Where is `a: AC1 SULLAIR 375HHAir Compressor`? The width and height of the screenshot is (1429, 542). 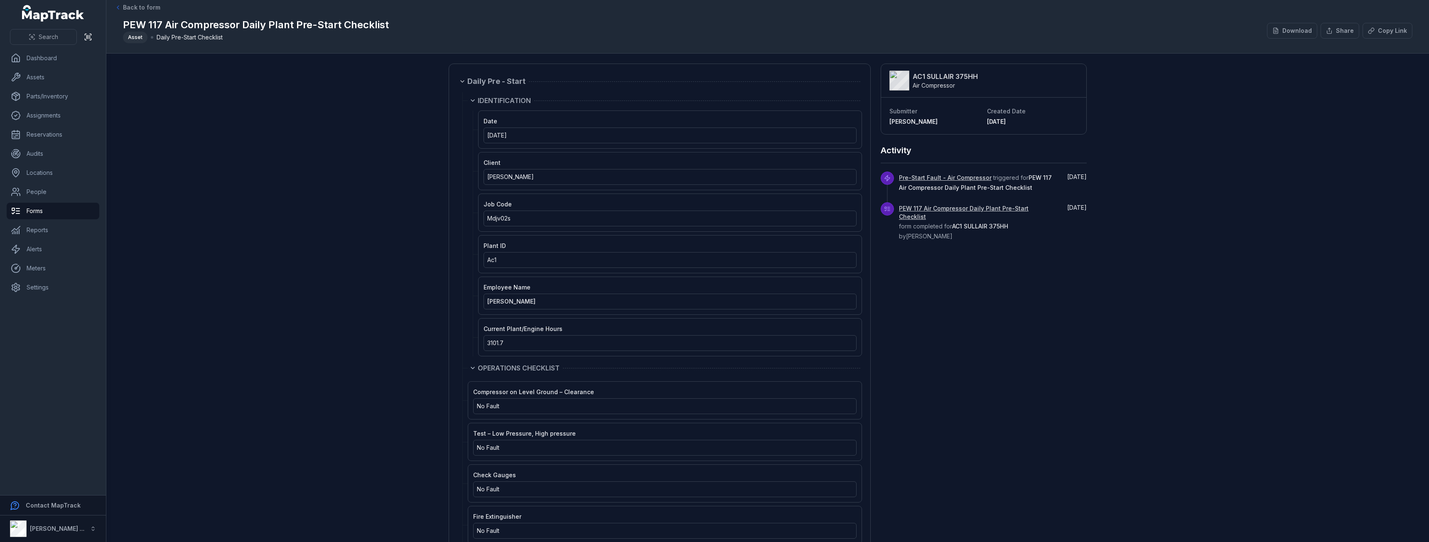 a: AC1 SULLAIR 375HHAir Compressor is located at coordinates (984, 81).